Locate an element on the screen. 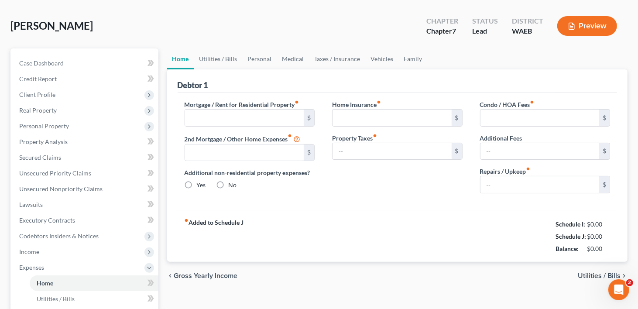 The height and width of the screenshot is (309, 638). button: Utilities / Bills chevron_right is located at coordinates (602, 276).